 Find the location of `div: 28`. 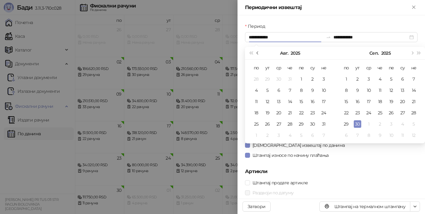

div: 28 is located at coordinates (256, 79).